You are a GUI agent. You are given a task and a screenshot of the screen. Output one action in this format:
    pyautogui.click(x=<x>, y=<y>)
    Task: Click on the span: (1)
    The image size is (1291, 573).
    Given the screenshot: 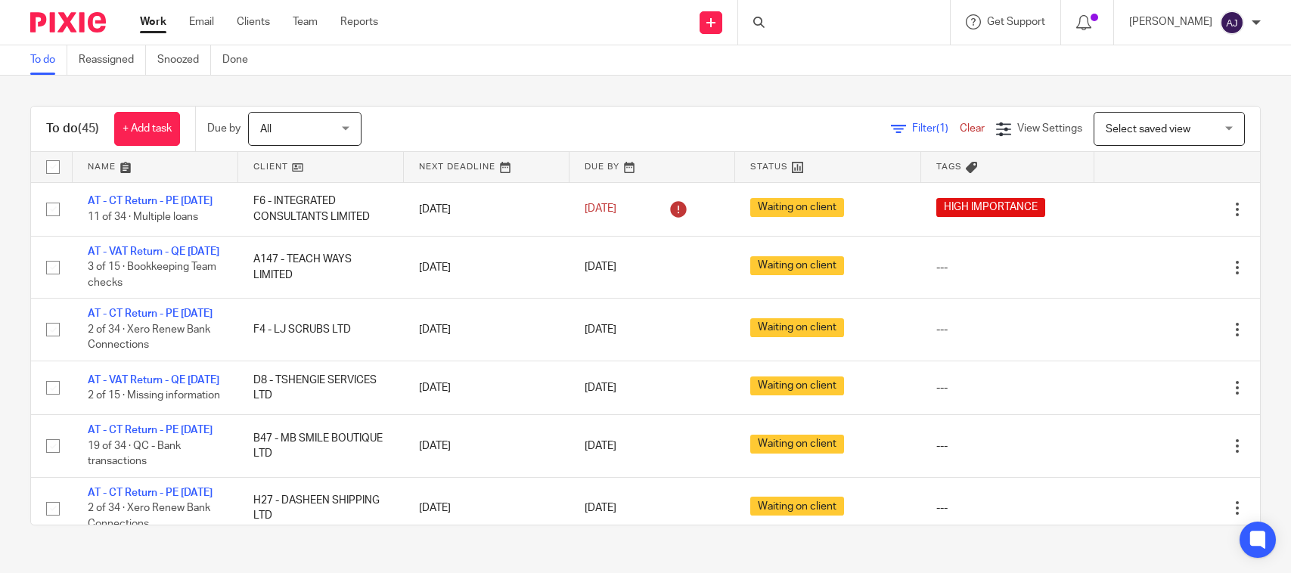 What is the action you would take?
    pyautogui.click(x=942, y=129)
    